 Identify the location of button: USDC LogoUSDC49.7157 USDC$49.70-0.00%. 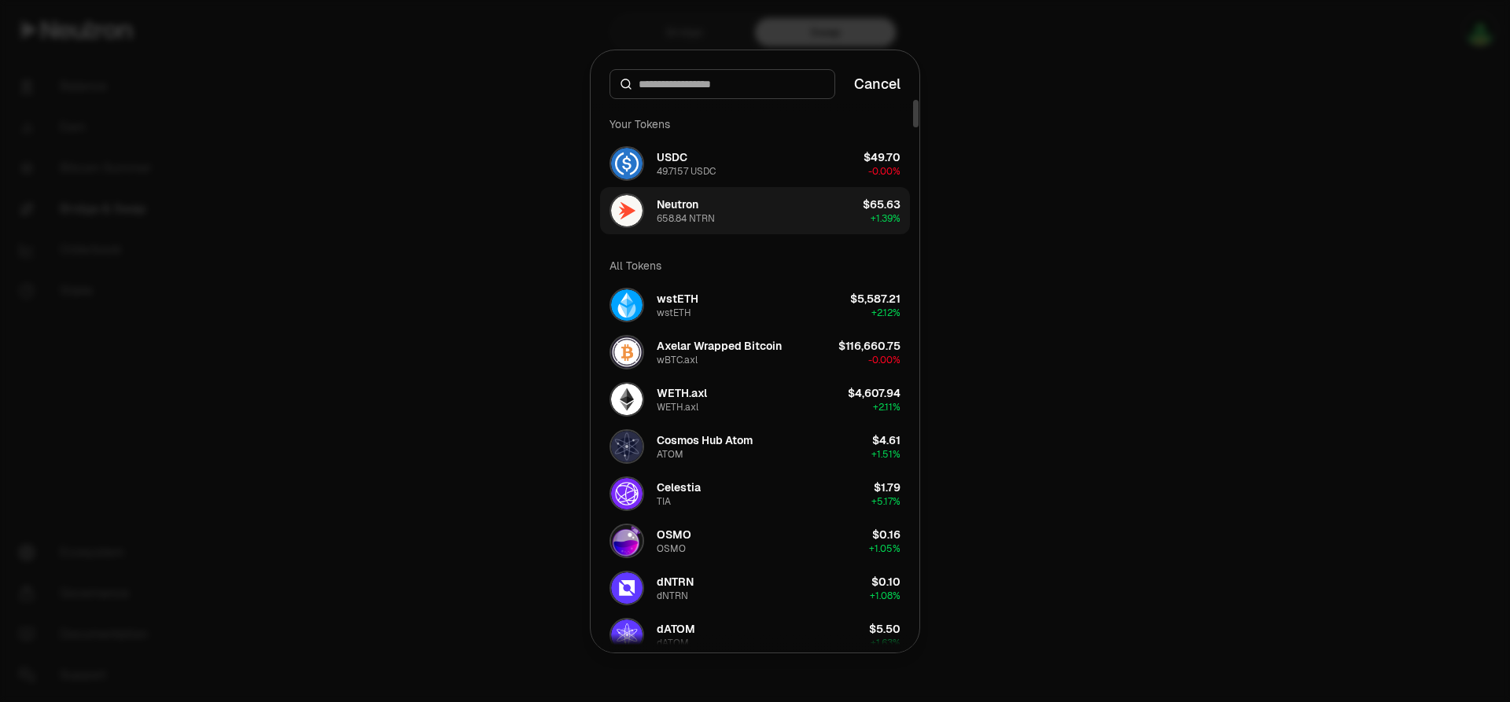
(755, 164).